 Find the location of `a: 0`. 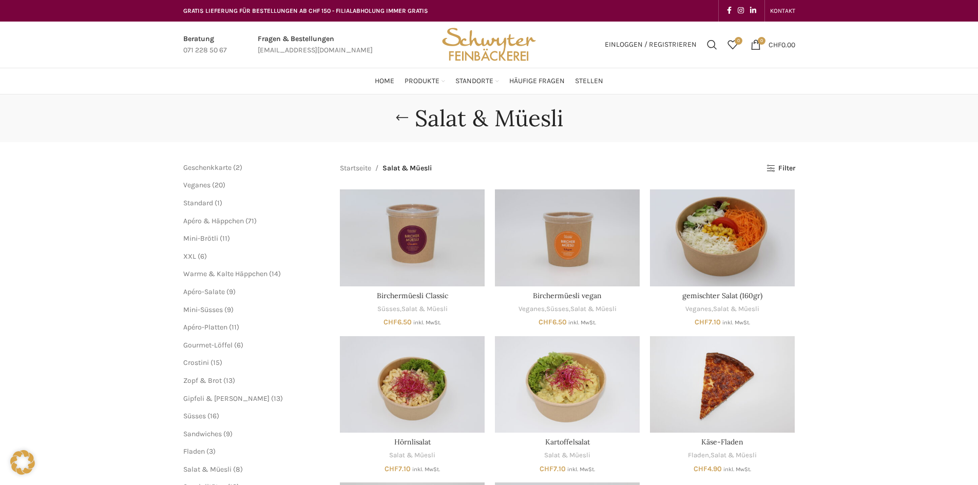

a: 0 is located at coordinates (733, 45).